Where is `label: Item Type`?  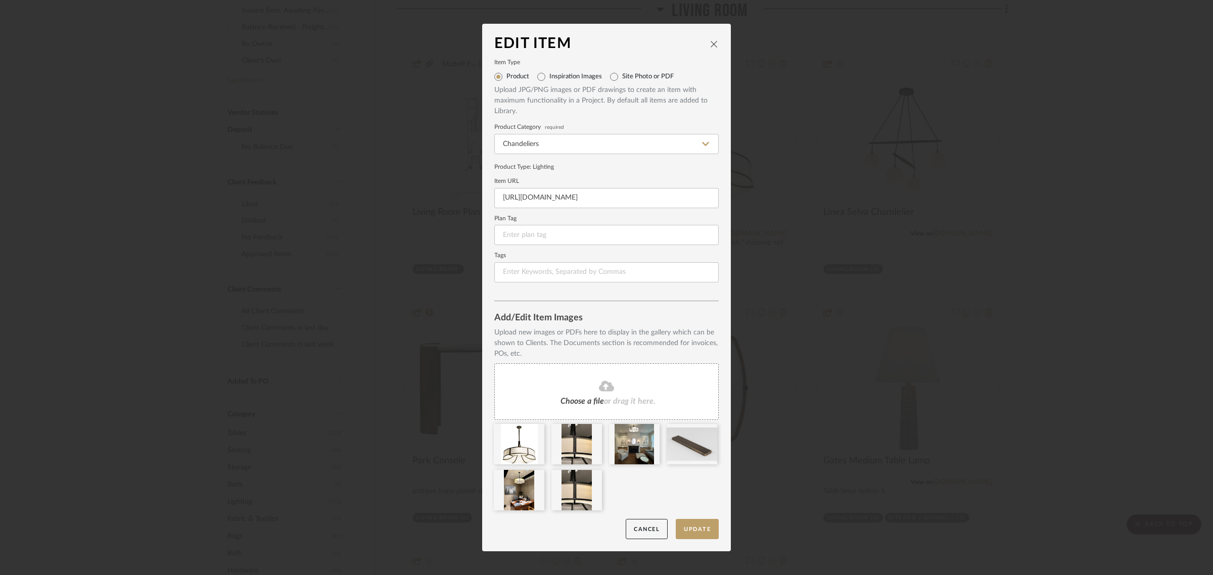
label: Item Type is located at coordinates (607, 63).